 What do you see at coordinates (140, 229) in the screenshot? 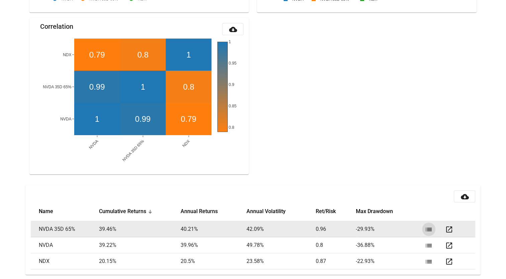
I see `td: 39.46 %` at bounding box center [140, 229].